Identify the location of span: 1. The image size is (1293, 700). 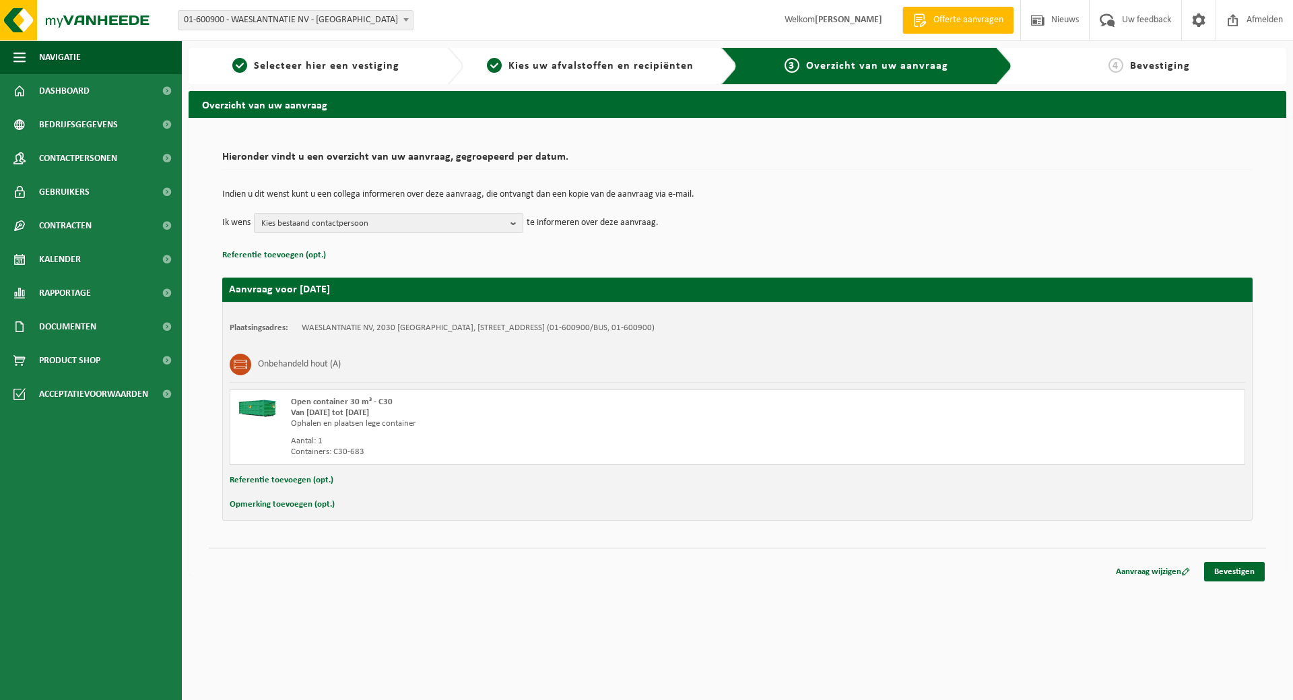
(240, 65).